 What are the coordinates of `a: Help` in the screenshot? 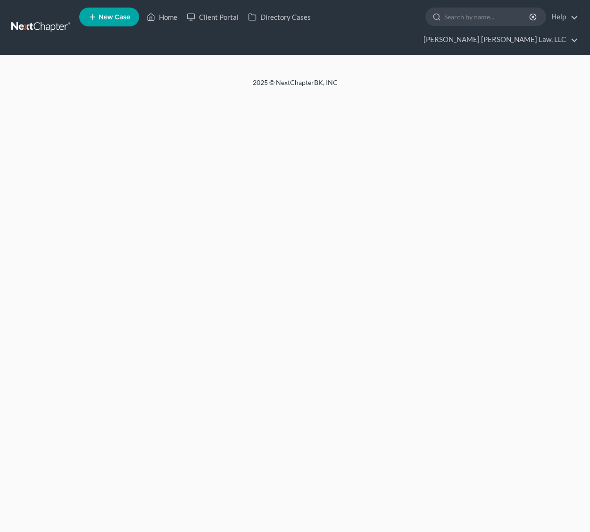 It's located at (563, 17).